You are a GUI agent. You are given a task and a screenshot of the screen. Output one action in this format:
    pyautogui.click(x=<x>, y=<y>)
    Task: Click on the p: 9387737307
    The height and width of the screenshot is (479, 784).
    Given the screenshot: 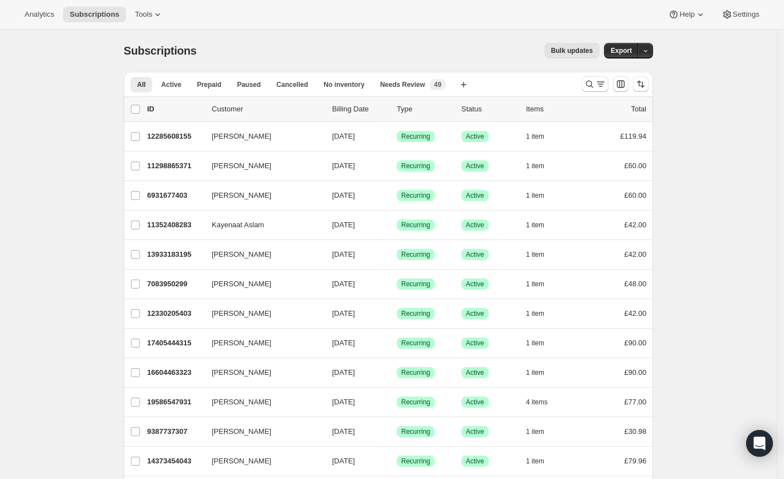 What is the action you would take?
    pyautogui.click(x=175, y=432)
    